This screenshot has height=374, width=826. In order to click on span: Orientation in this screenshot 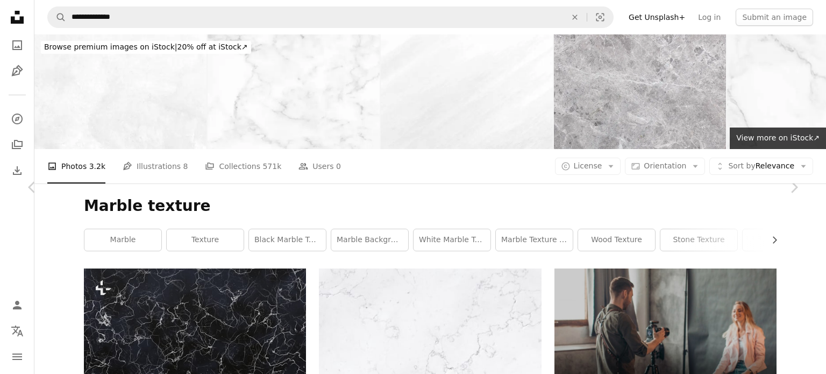, I will do `click(665, 166)`.